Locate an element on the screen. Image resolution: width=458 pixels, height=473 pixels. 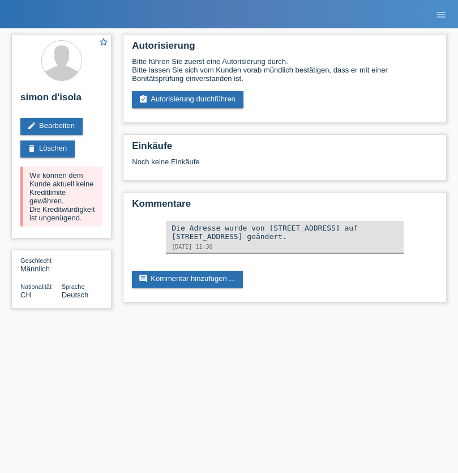
div: Wir können dem Kunde aktuell keine Kreditlimite gewähren. Die Kreditwürdigkeit ist ungenügend. is located at coordinates (61, 197).